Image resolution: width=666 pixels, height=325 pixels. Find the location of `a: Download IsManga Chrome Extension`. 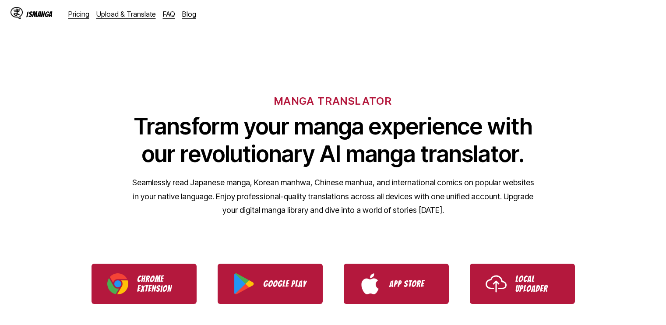

a: Download IsManga Chrome Extension is located at coordinates (144, 284).